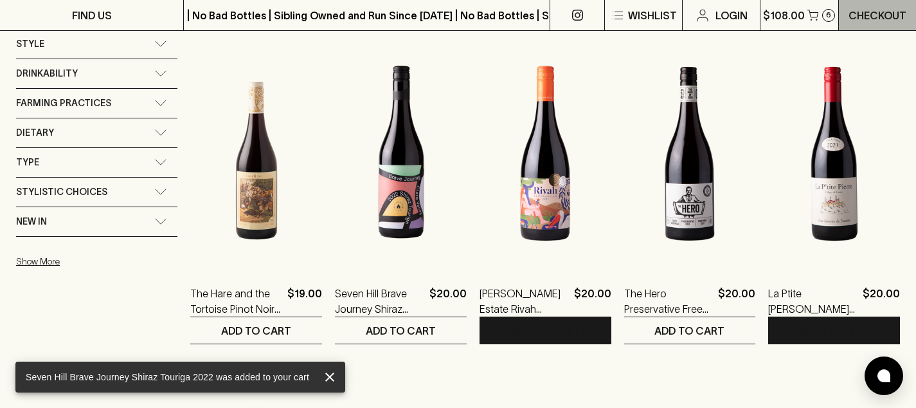  I want to click on div: Stylistic Choices, so click(96, 192).